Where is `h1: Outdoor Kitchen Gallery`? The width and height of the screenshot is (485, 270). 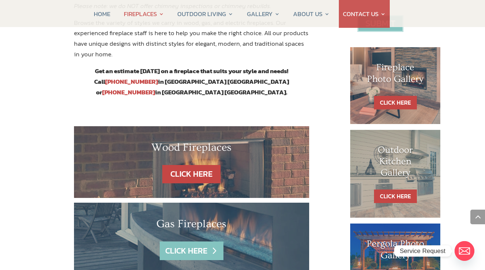
h1: Outdoor Kitchen Gallery is located at coordinates (395, 164).